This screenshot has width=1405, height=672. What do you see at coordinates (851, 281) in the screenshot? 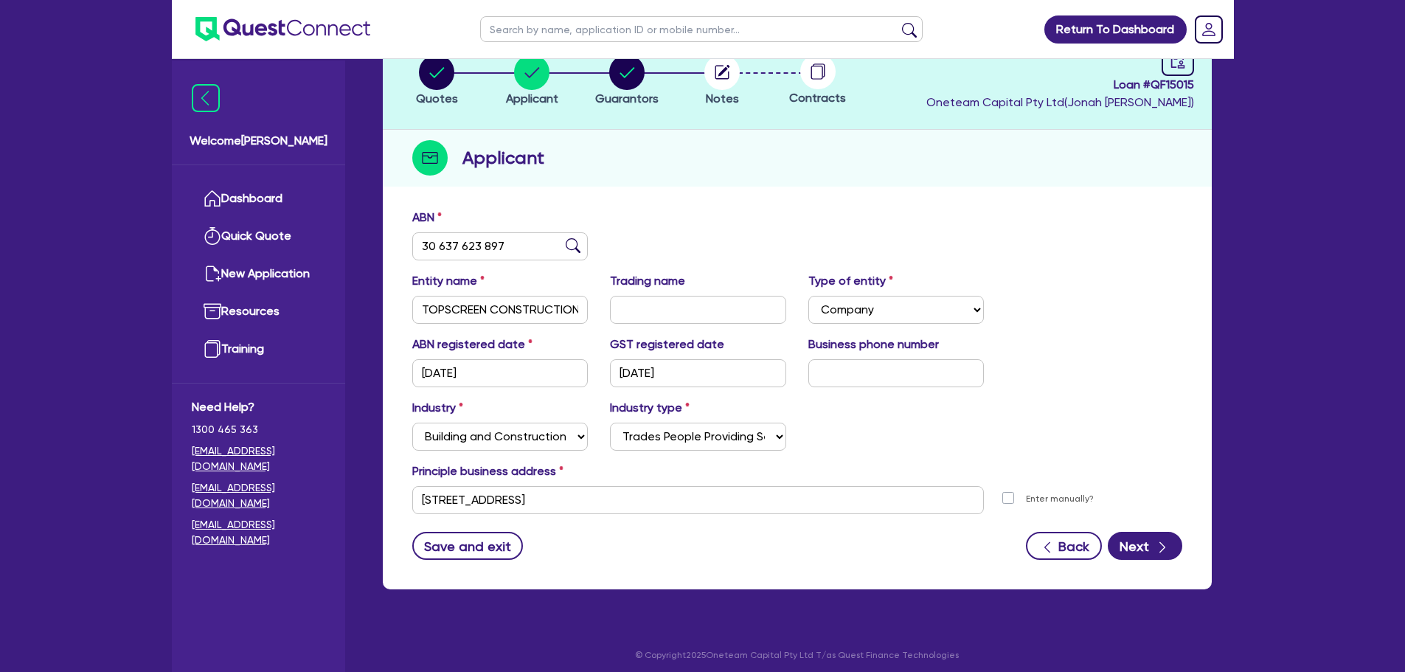
I see `label: Type of entity` at bounding box center [851, 281].